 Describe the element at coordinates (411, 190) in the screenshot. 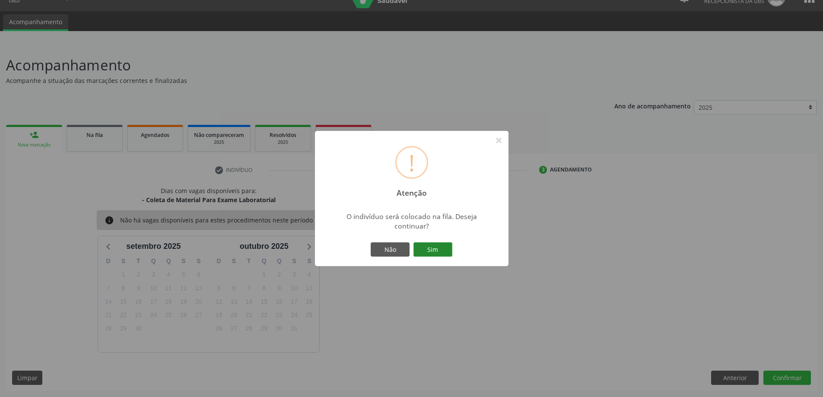

I see `h2: Atenção` at that location.